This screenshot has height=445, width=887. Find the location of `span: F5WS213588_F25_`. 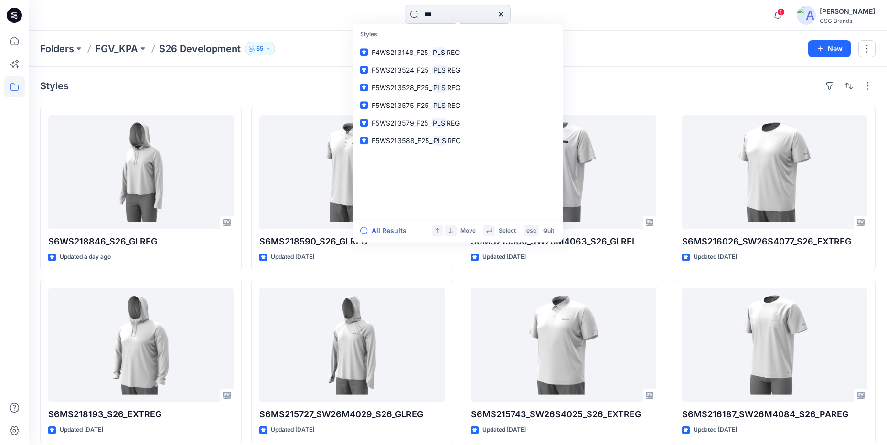

span: F5WS213588_F25_ is located at coordinates (402, 140).